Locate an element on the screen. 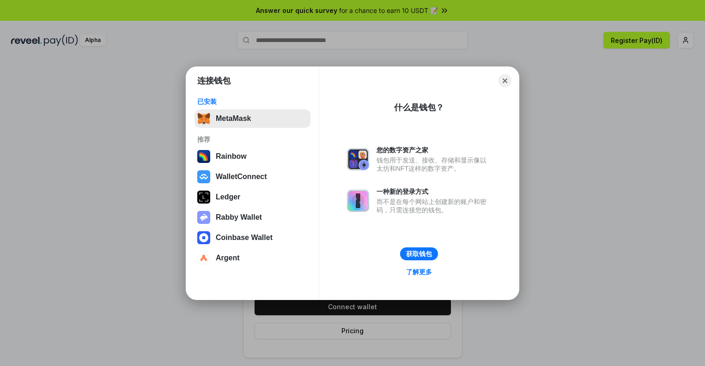 Image resolution: width=705 pixels, height=366 pixels. div: 了解更多 is located at coordinates (419, 272).